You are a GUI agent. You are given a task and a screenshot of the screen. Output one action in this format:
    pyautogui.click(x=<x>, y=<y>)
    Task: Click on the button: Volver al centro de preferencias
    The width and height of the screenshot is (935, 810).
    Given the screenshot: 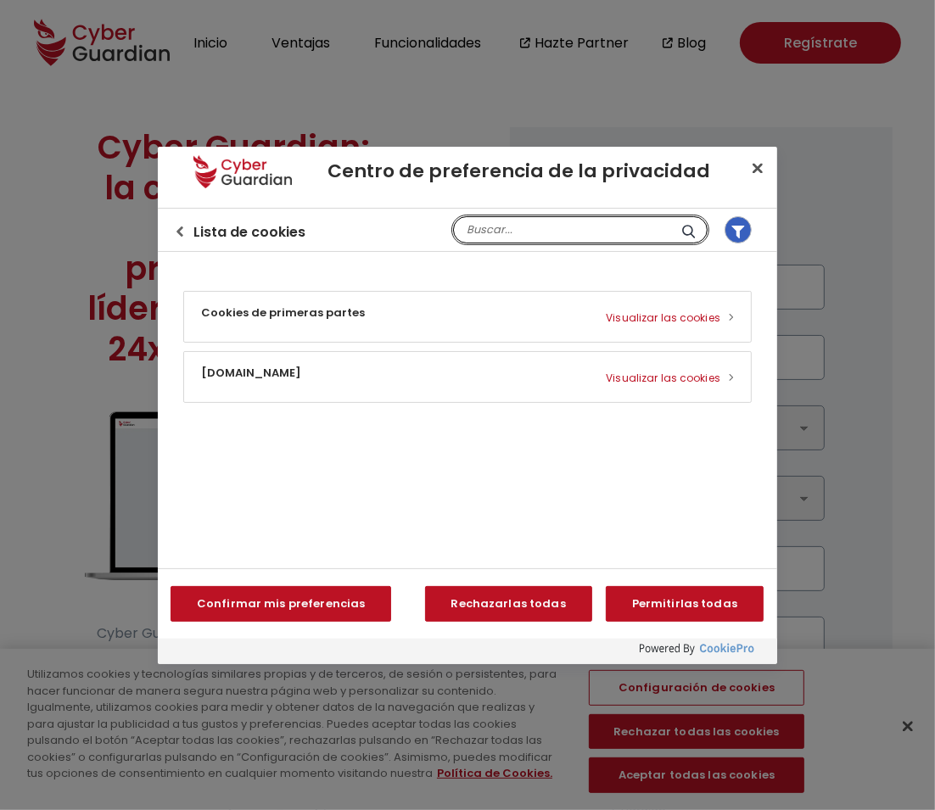 What is the action you would take?
    pyautogui.click(x=180, y=232)
    